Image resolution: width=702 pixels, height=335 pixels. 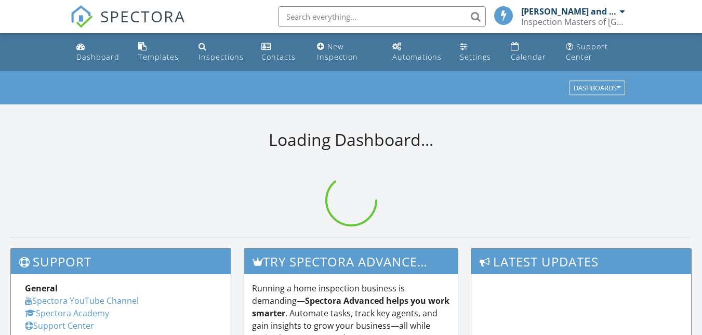 What do you see at coordinates (143, 16) in the screenshot?
I see `span: SPECTORA` at bounding box center [143, 16].